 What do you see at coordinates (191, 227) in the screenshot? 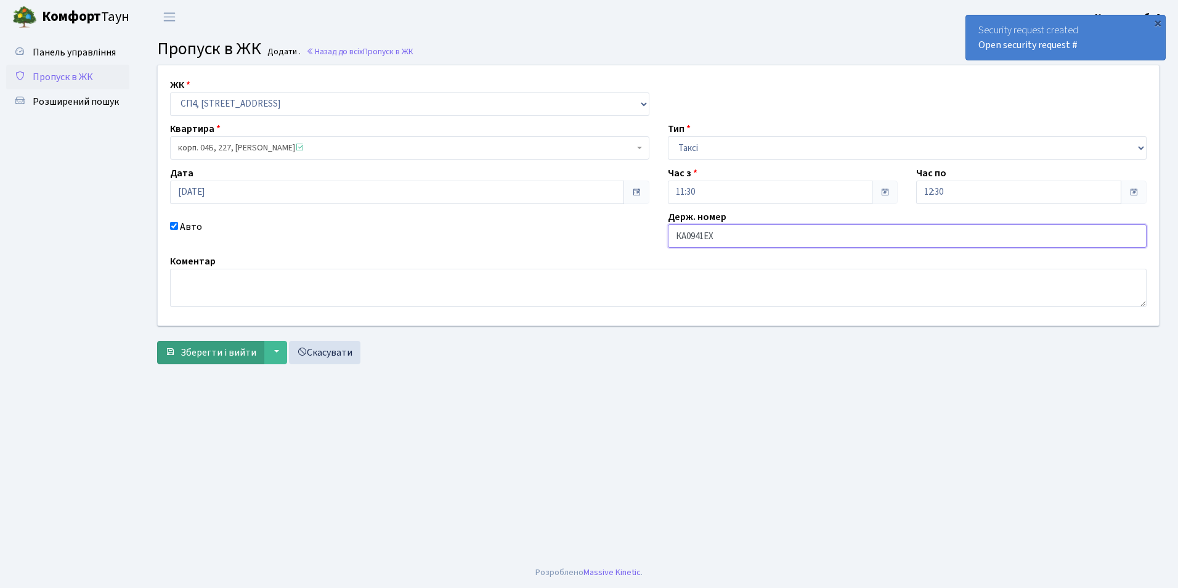
I see `label: Авто` at bounding box center [191, 227].